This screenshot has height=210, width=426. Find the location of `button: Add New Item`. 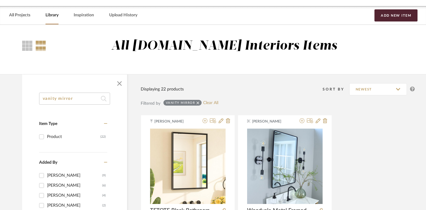

button: Add New Item is located at coordinates (396, 15).